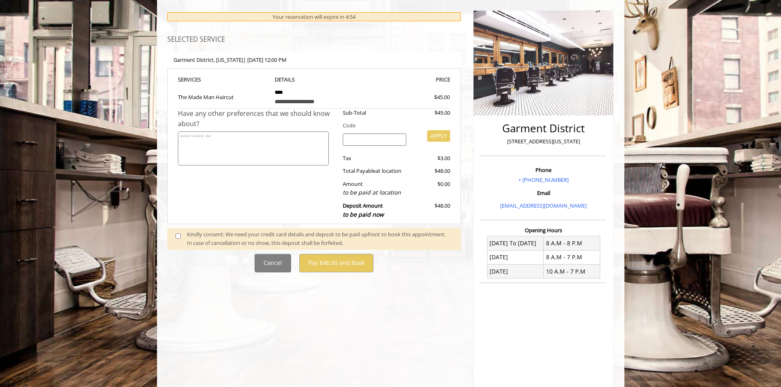 This screenshot has height=387, width=781. Describe the element at coordinates (374, 189) in the screenshot. I see `div: Amount` at that location.